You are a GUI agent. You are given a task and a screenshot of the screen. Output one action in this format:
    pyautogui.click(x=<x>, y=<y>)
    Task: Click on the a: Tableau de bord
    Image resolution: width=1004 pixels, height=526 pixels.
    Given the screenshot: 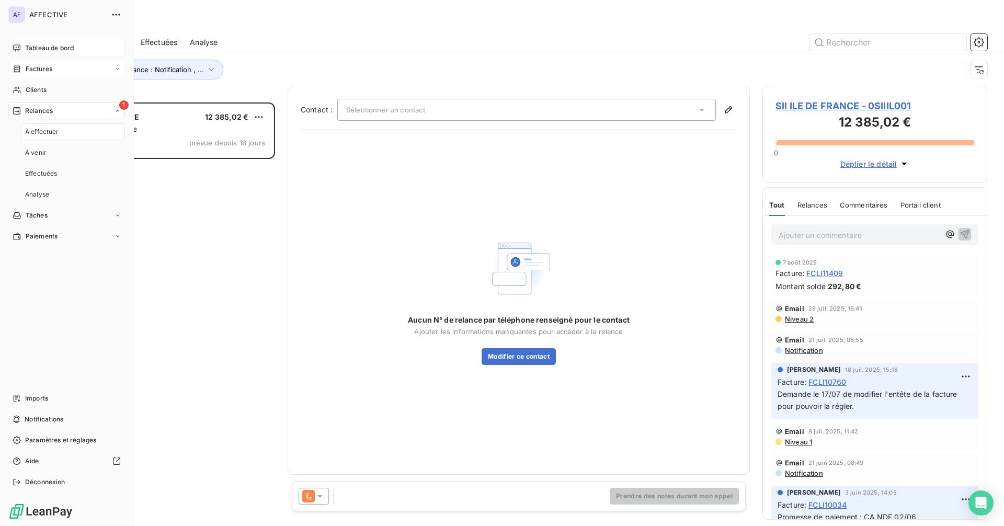 What is the action you would take?
    pyautogui.click(x=66, y=48)
    